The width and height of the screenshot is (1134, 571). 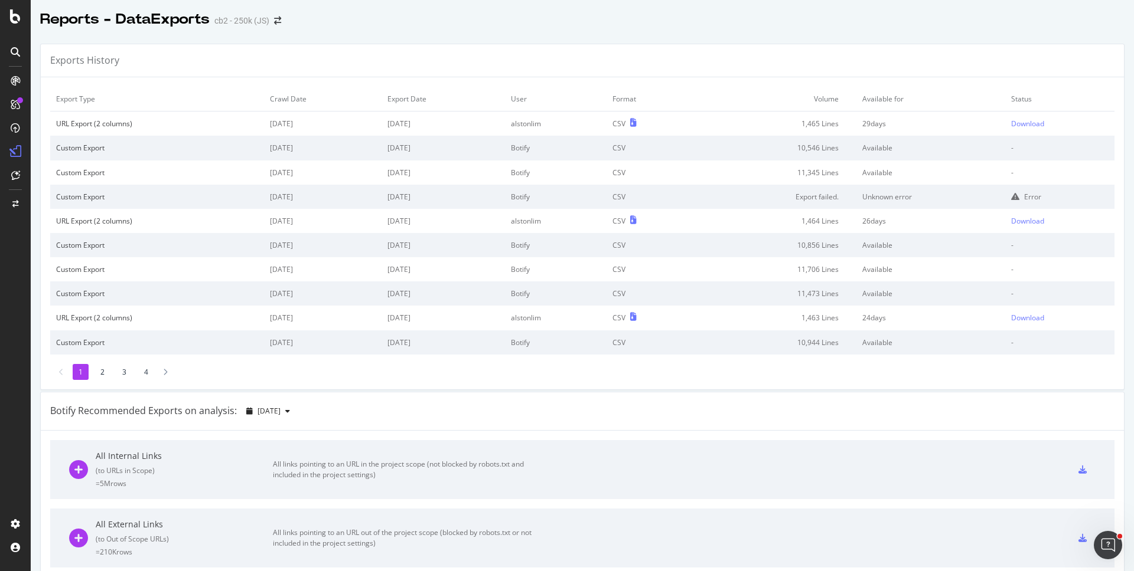 I want to click on td: User, so click(x=556, y=99).